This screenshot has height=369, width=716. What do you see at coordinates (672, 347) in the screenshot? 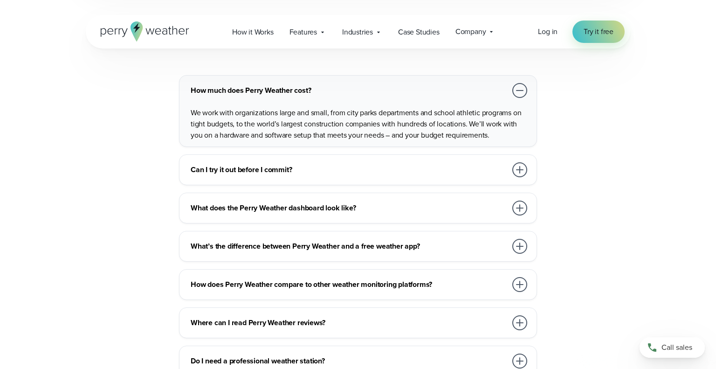
I see `a: Call sales` at bounding box center [672, 347].